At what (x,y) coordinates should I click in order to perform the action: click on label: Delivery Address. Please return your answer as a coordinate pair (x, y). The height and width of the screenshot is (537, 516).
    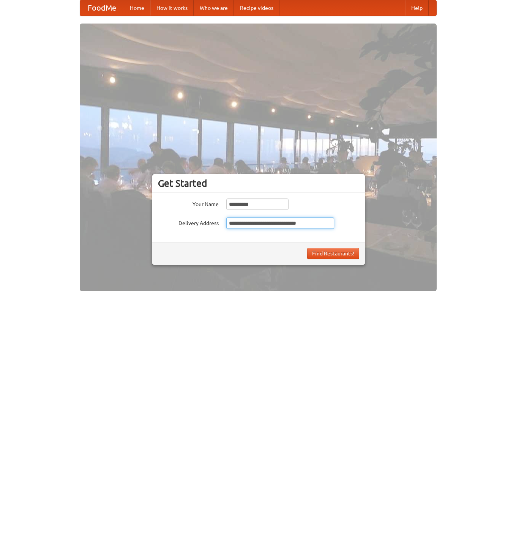
    Looking at the image, I should click on (188, 222).